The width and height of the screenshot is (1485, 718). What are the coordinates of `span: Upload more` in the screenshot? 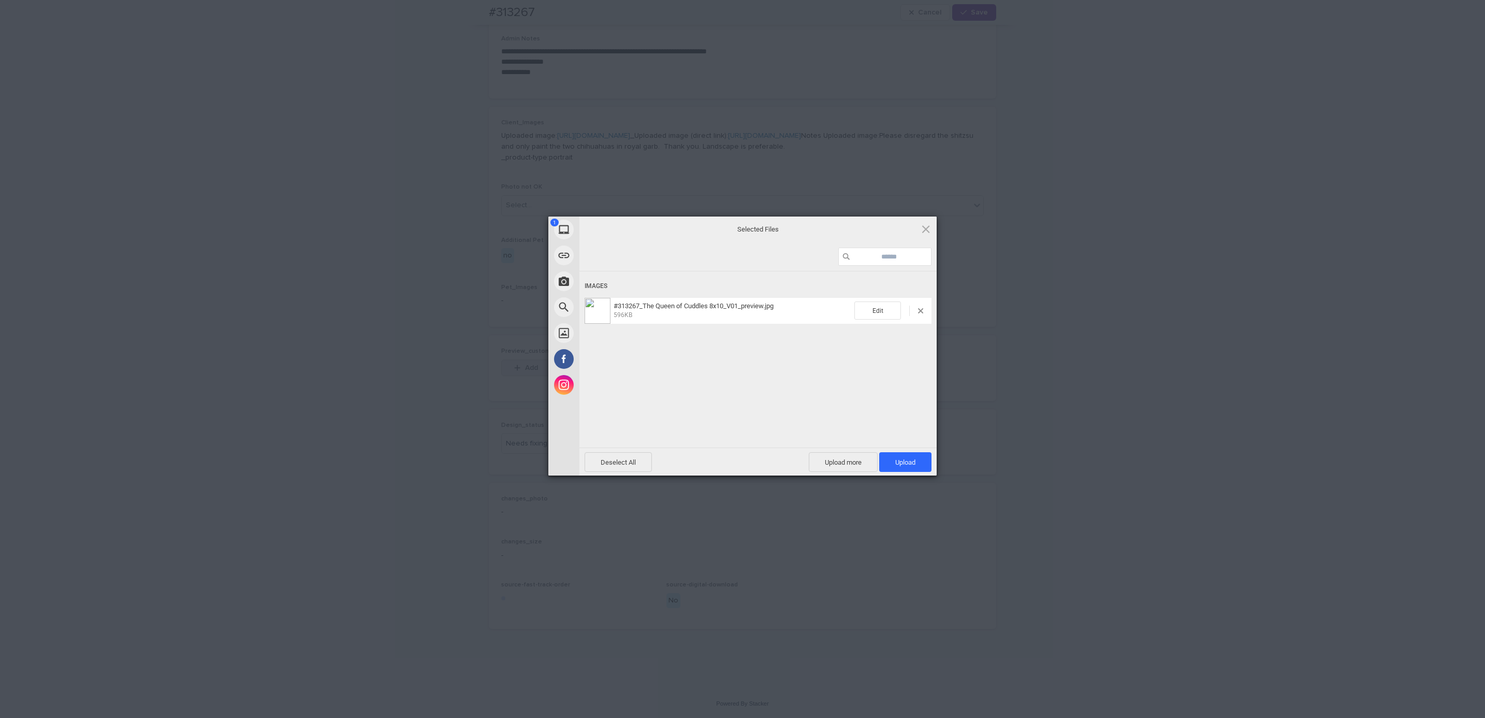 It's located at (843, 462).